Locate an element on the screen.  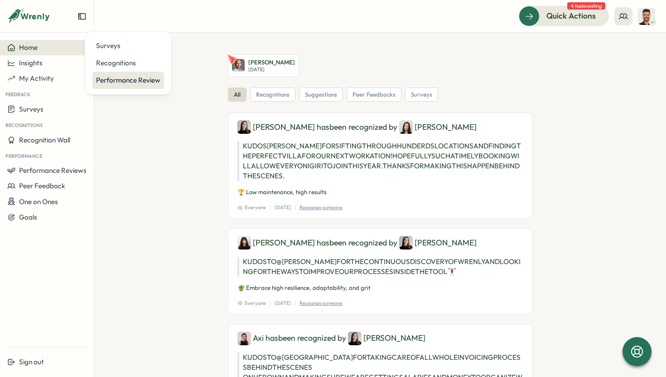
span: Insights is located at coordinates (31, 63).